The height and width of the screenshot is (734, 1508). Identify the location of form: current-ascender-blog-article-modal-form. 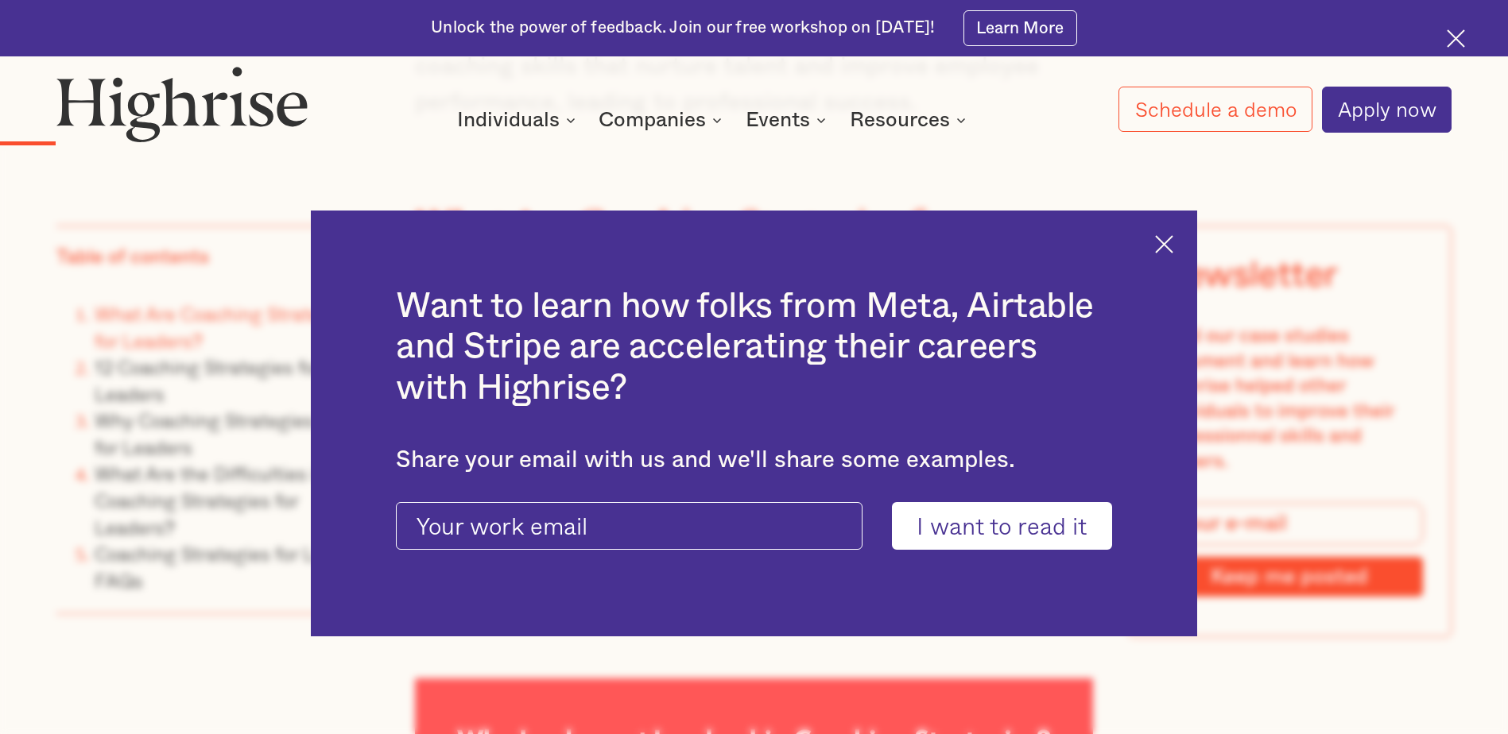
(753, 525).